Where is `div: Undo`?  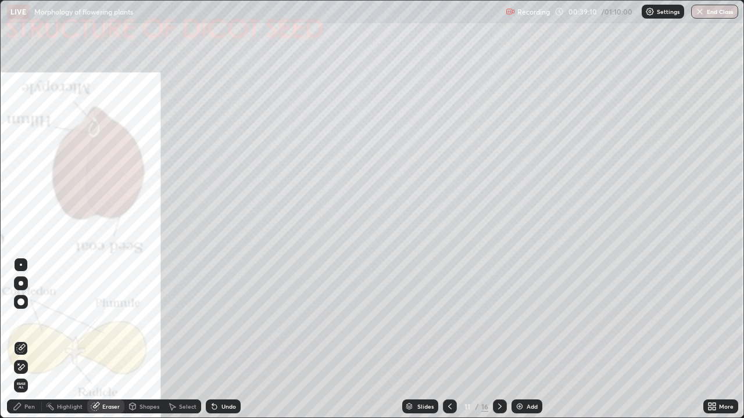
div: Undo is located at coordinates (228, 407).